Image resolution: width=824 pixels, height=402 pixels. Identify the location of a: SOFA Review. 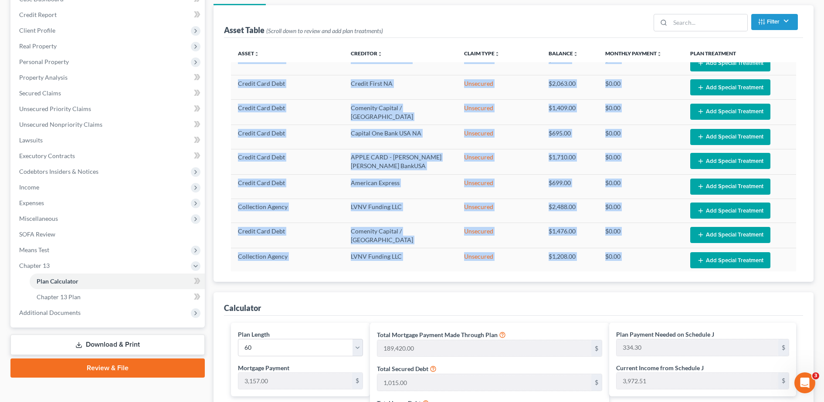
(109, 234).